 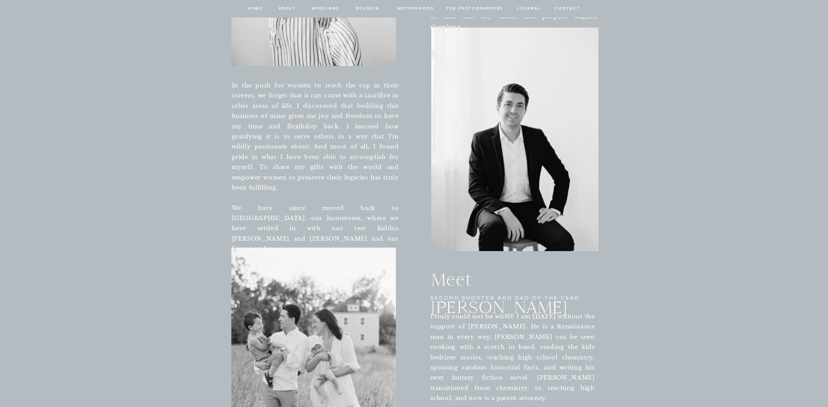 What do you see at coordinates (415, 9) in the screenshot?
I see `a: Motherhood` at bounding box center [415, 9].